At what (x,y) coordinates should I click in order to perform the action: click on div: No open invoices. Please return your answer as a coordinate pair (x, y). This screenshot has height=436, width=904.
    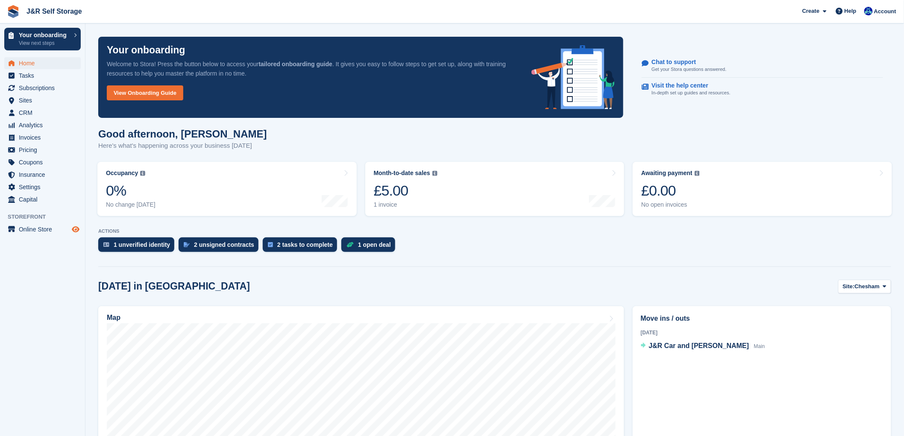
    Looking at the image, I should click on (671, 205).